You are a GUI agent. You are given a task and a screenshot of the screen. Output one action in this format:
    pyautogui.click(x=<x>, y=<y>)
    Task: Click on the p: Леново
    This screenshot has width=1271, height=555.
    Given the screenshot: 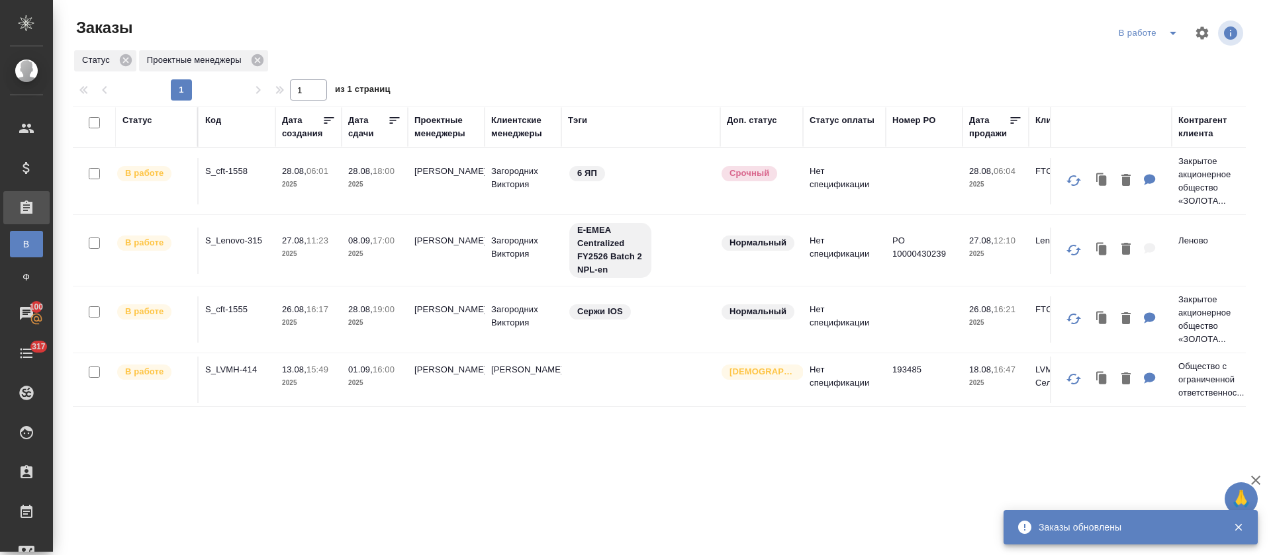 What is the action you would take?
    pyautogui.click(x=1210, y=241)
    